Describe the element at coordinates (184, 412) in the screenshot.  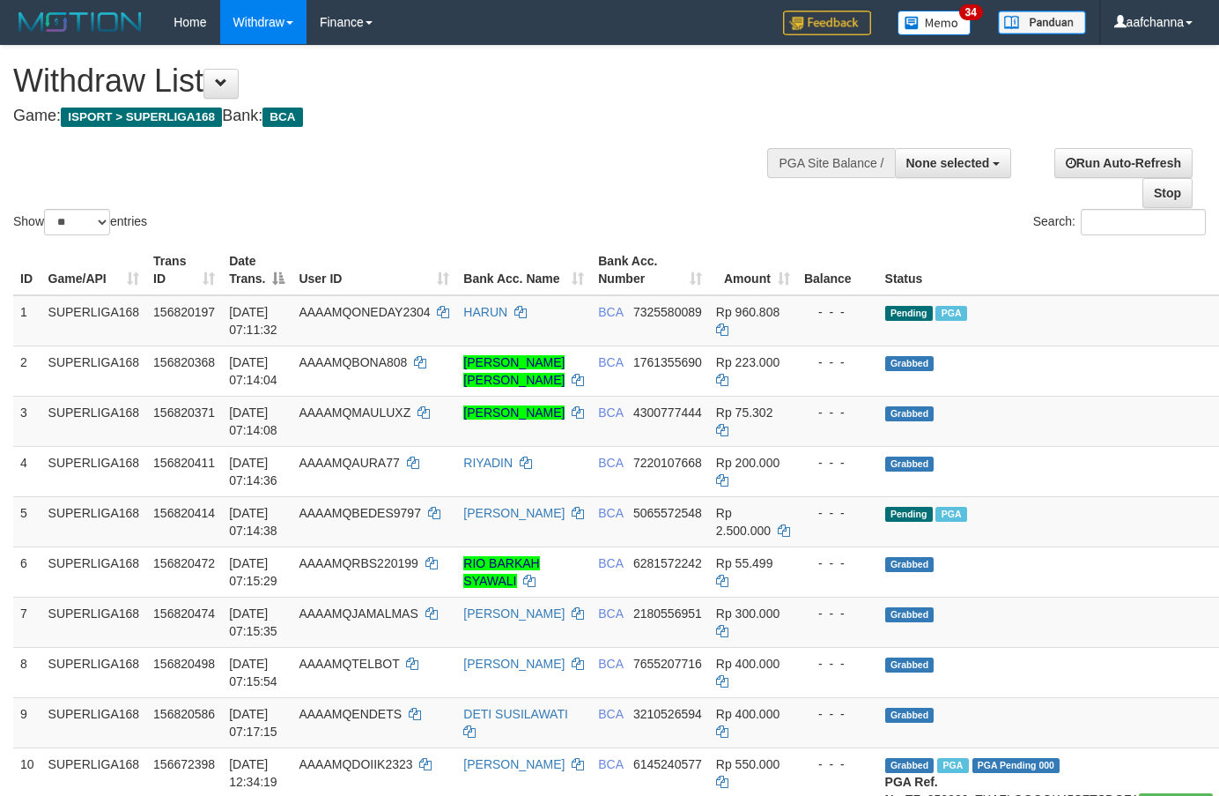
I see `span: 156820371` at that location.